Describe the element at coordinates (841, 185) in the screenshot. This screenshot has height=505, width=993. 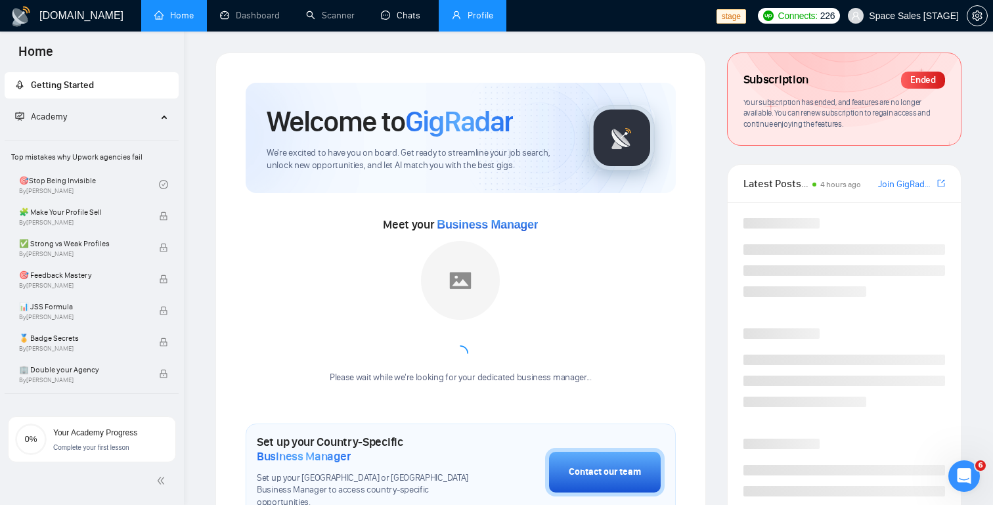
I see `span: 4 hours ago` at that location.